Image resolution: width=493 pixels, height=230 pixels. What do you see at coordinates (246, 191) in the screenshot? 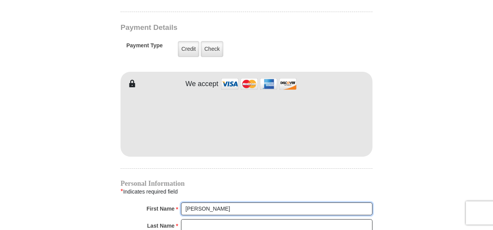
I see `div: Indicates required field` at bounding box center [246, 191].